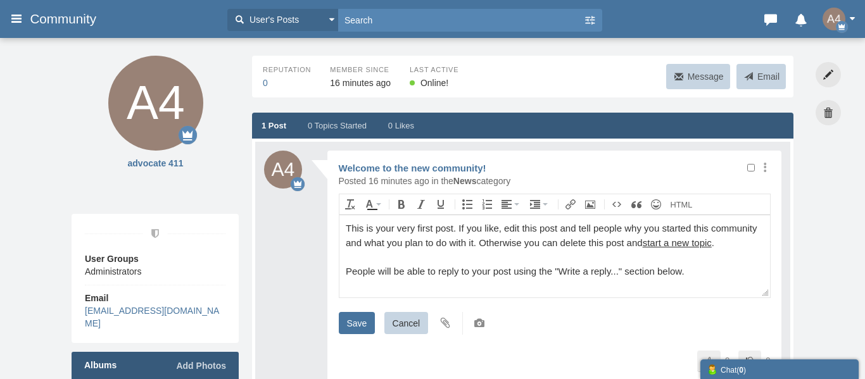 This screenshot has width=865, height=379. Describe the element at coordinates (353, 181) in the screenshot. I see `span: Posted` at that location.